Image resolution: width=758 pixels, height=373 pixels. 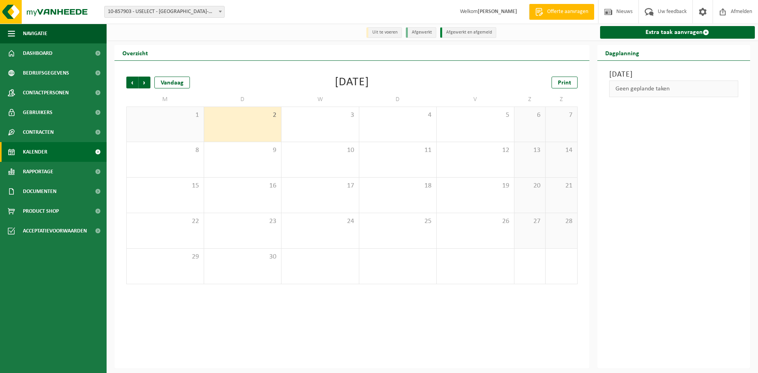 I want to click on span: 29, so click(x=165, y=257).